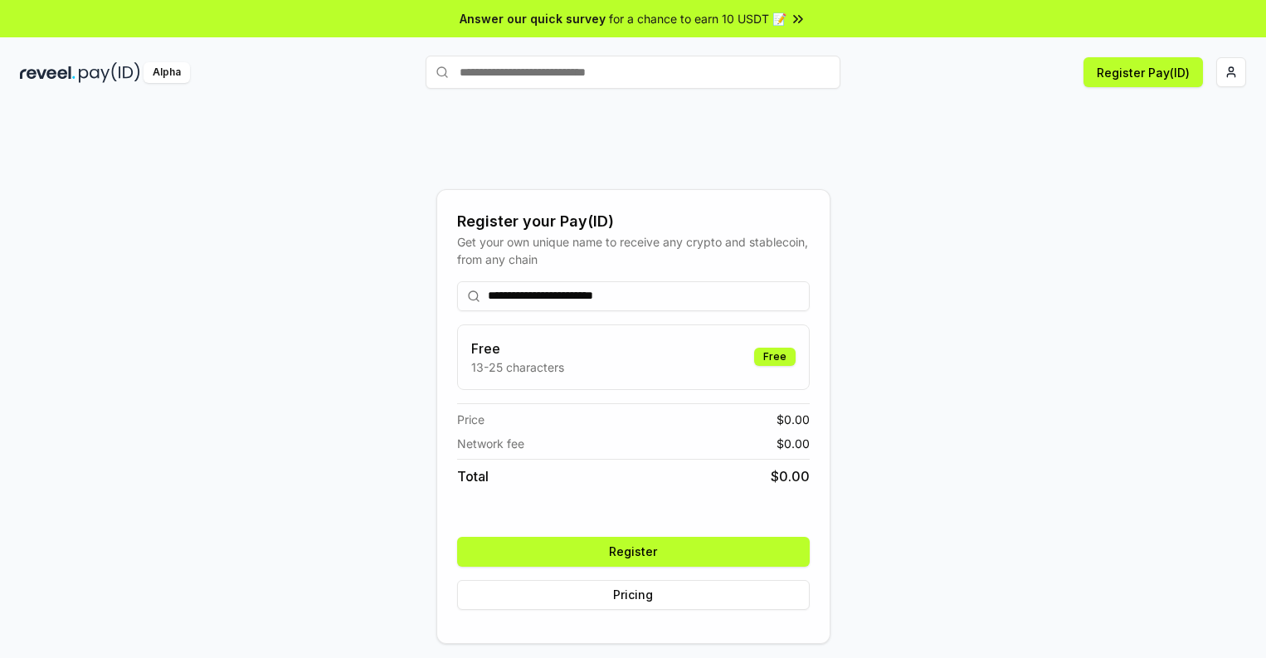  Describe the element at coordinates (533, 18) in the screenshot. I see `span: Answer our quick survey` at that location.